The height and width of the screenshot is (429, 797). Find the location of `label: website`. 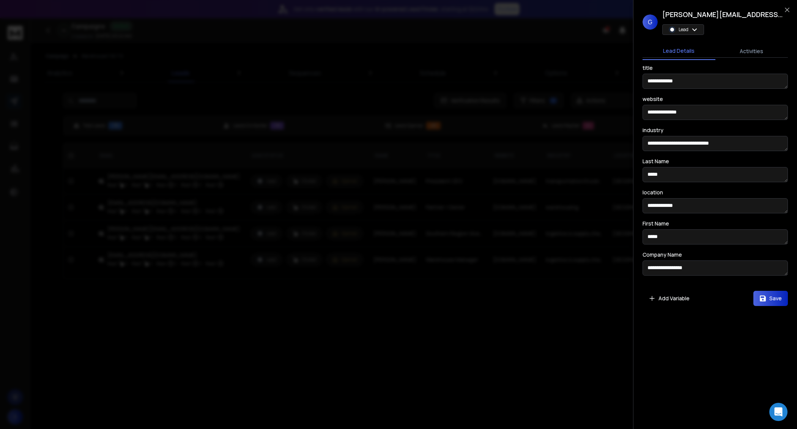

label: website is located at coordinates (653, 99).